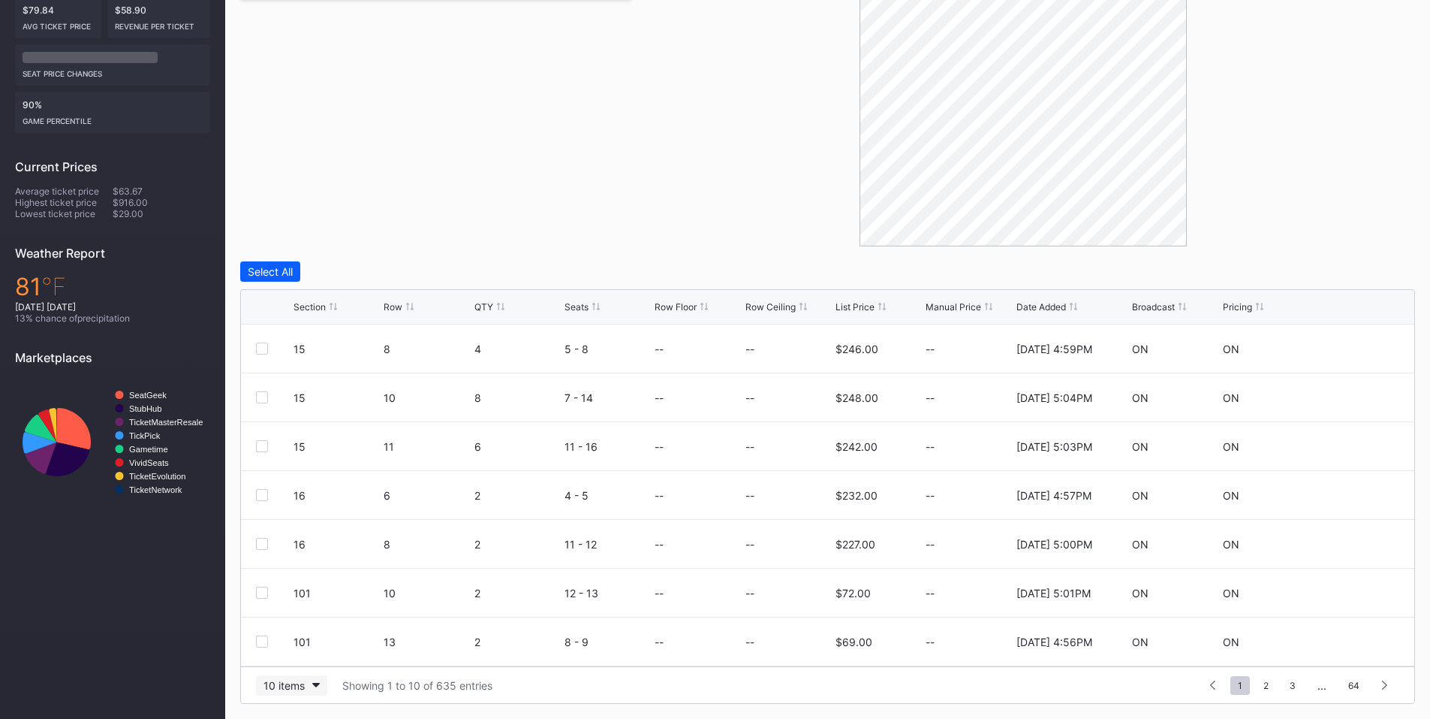 The width and height of the screenshot is (1430, 719). Describe the element at coordinates (607, 641) in the screenshot. I see `div: 8 - 9` at that location.